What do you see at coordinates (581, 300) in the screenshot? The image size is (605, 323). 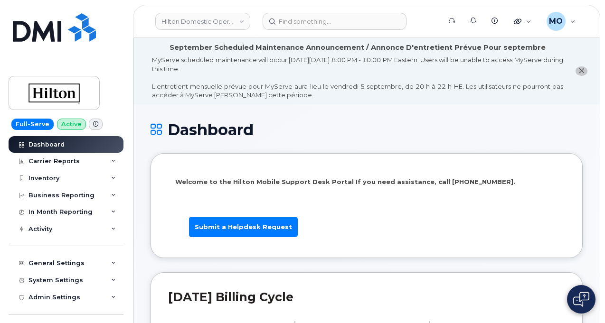 I see `img: Open chat` at bounding box center [581, 300].